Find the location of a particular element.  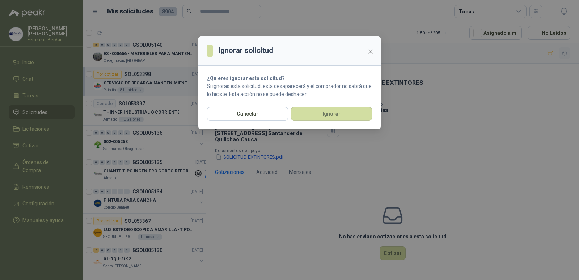

h3: Ignorar solicitud is located at coordinates (246, 50).